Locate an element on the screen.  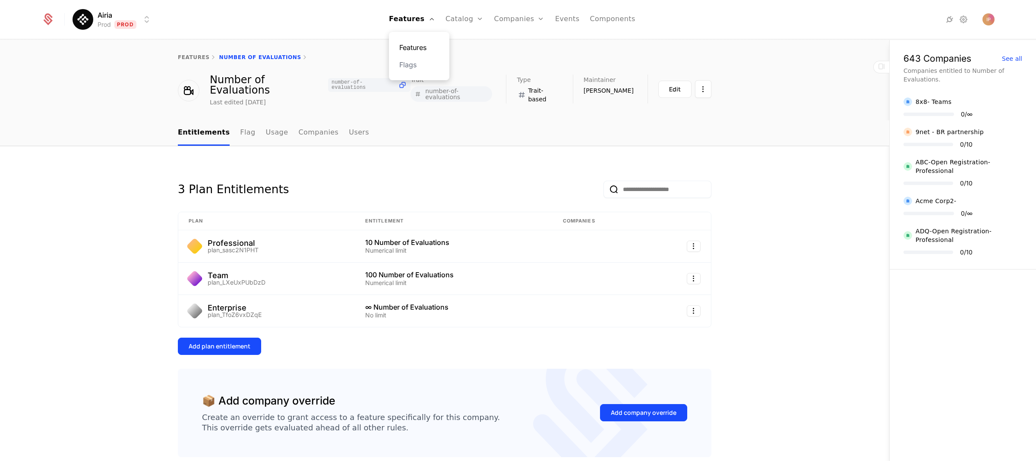
div: 100 Number of Evaluations is located at coordinates (454, 275).